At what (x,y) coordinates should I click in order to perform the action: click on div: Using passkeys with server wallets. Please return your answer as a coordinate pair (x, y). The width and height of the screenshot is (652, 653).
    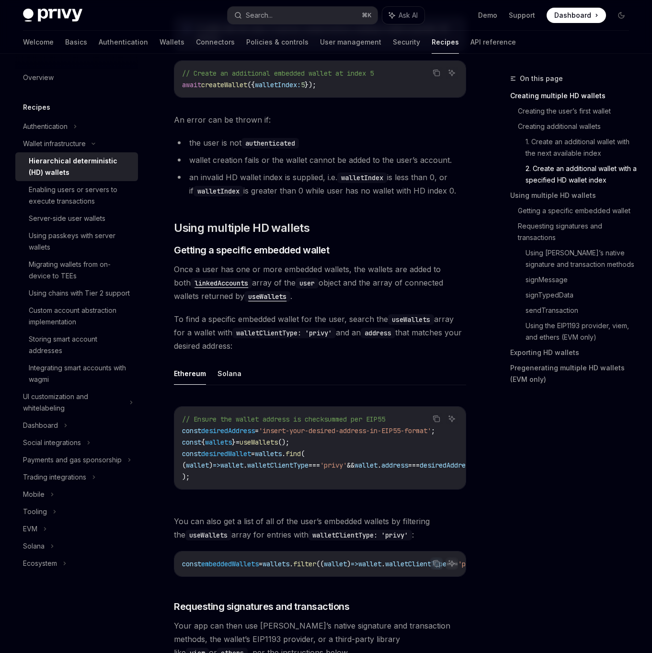
    Looking at the image, I should click on (80, 241).